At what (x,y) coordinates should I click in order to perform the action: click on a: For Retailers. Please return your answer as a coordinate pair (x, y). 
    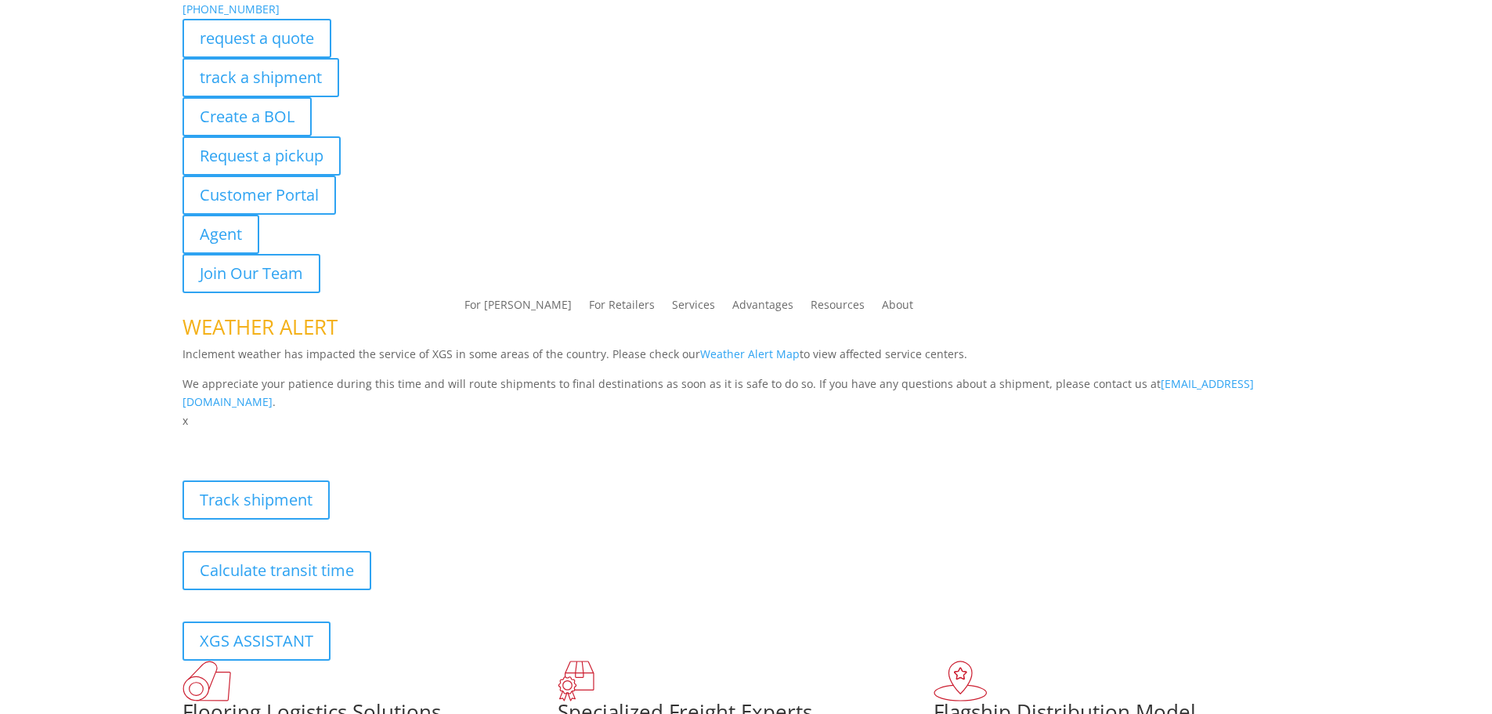
    Looking at the image, I should click on (622, 308).